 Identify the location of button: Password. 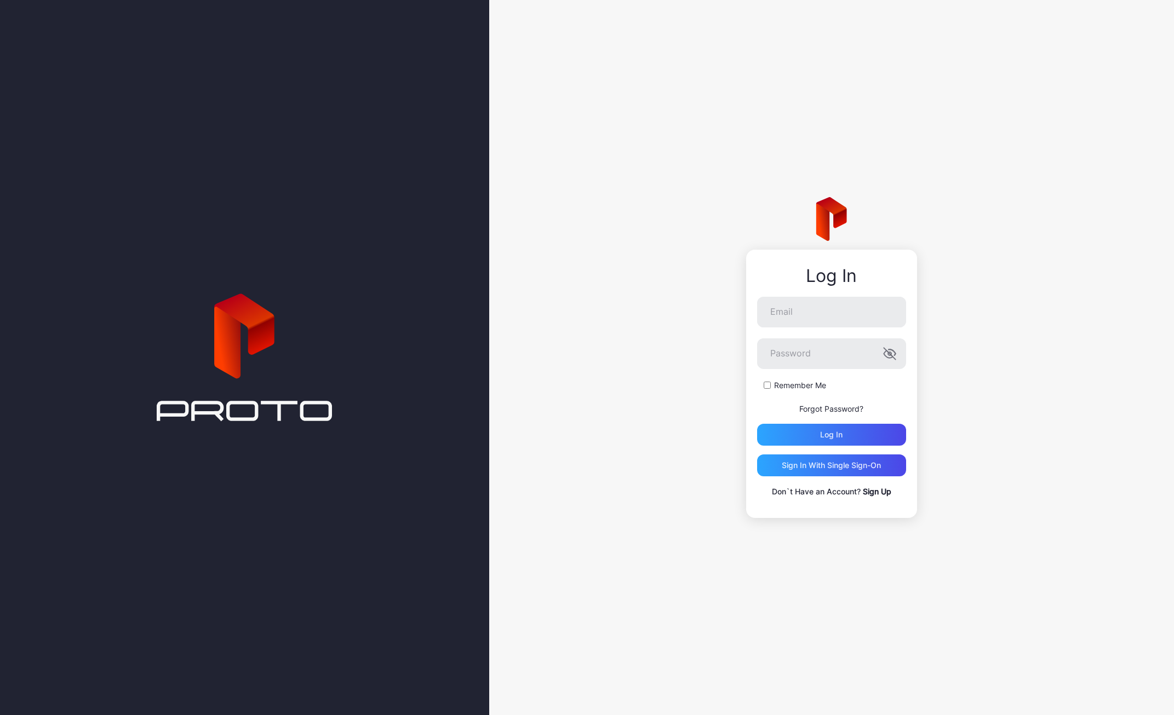
(889, 354).